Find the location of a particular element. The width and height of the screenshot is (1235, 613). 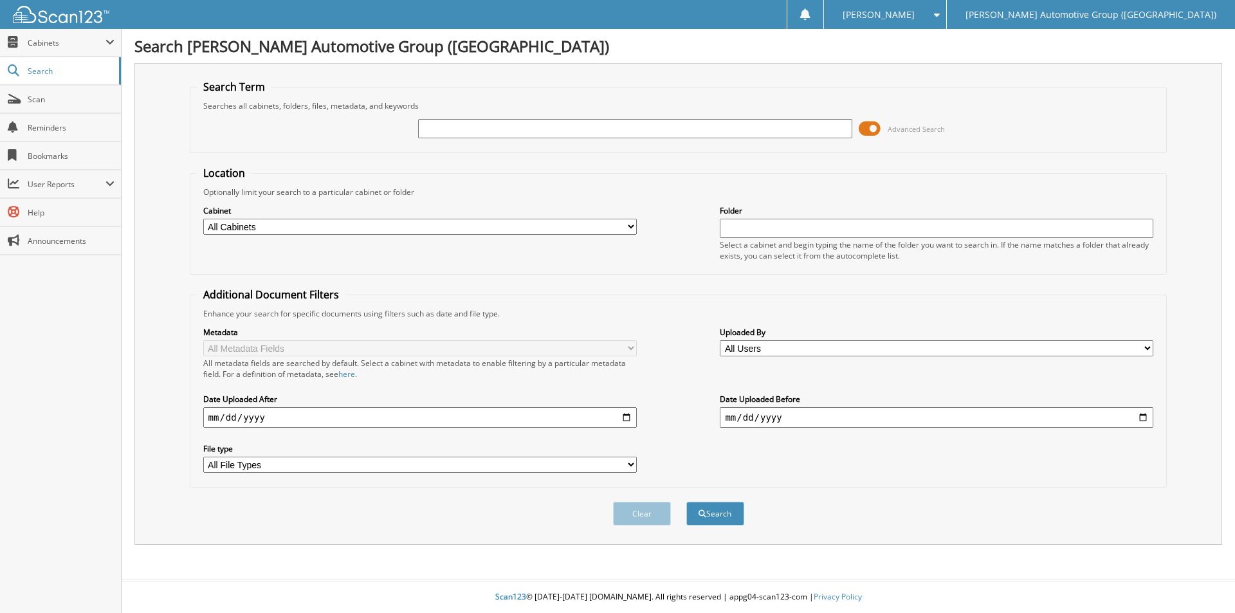

label: Date Uploaded After is located at coordinates (420, 399).